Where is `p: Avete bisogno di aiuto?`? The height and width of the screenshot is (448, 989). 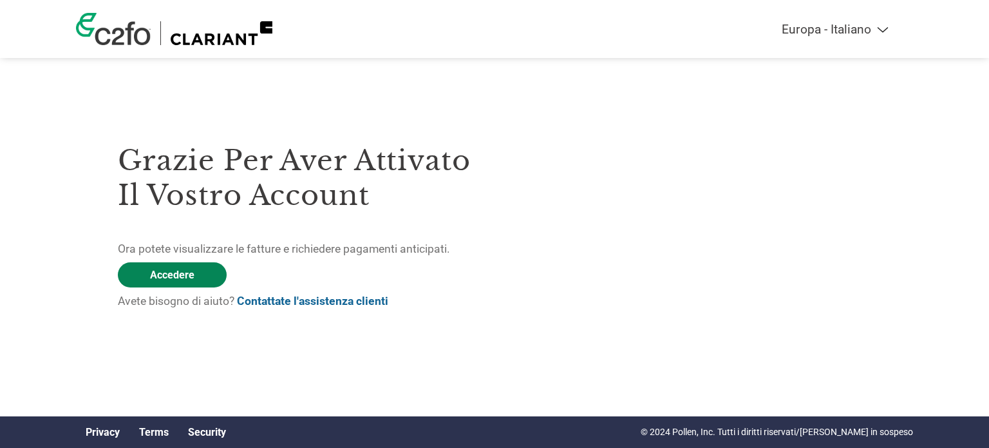
p: Avete bisogno di aiuto? is located at coordinates (306, 301).